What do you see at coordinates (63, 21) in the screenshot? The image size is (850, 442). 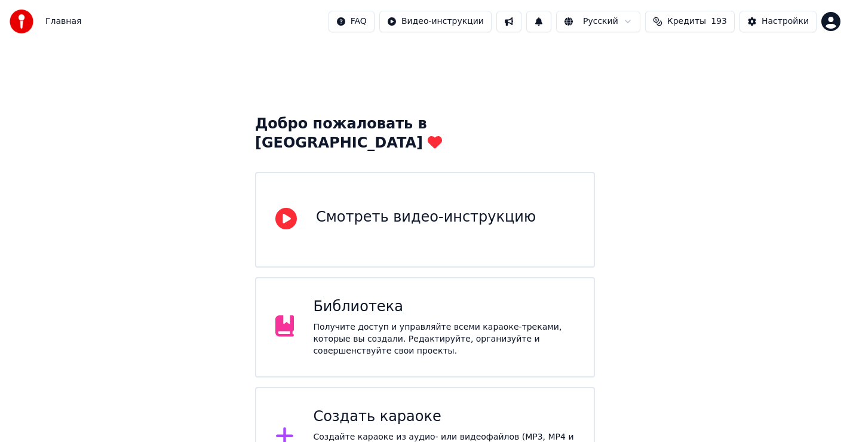 I see `nav: breadcrumb` at bounding box center [63, 21].